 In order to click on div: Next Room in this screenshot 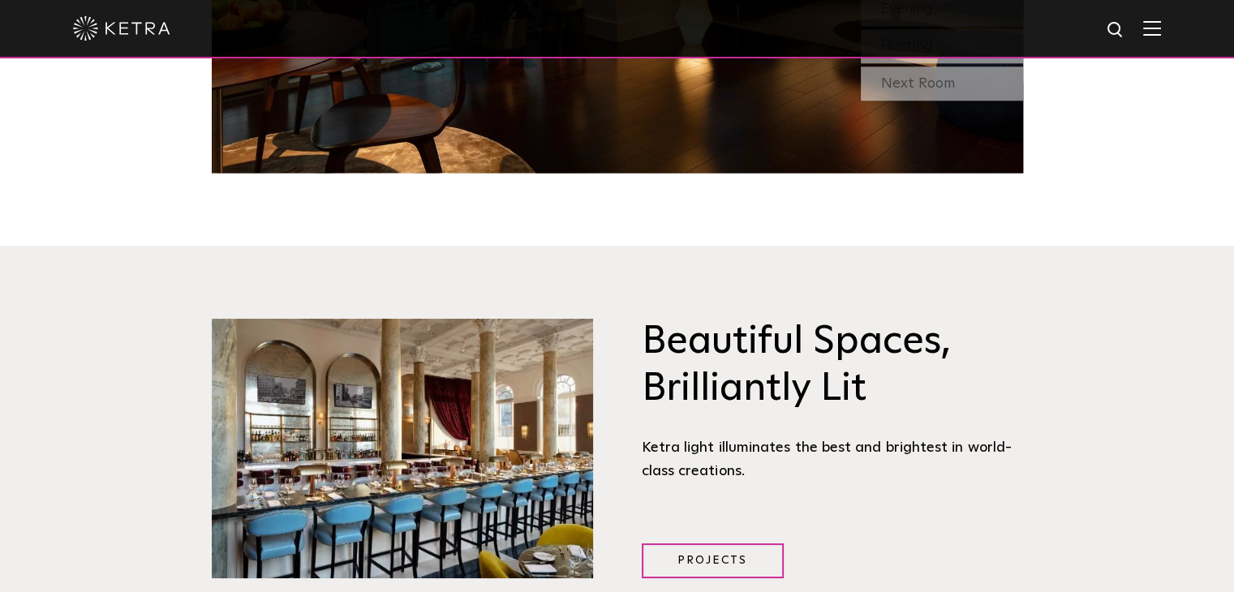, I will do `click(942, 84)`.